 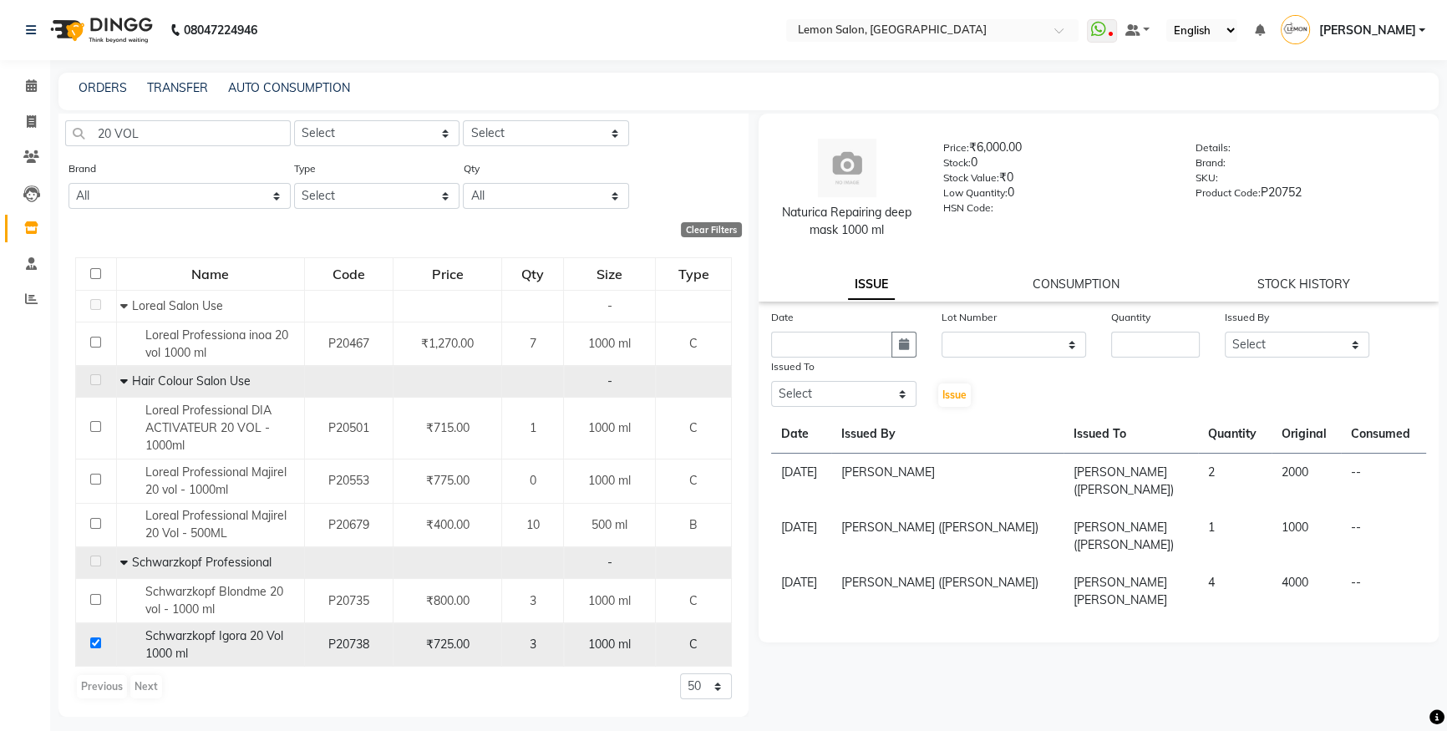 I want to click on span: ₹775.00, so click(x=448, y=481).